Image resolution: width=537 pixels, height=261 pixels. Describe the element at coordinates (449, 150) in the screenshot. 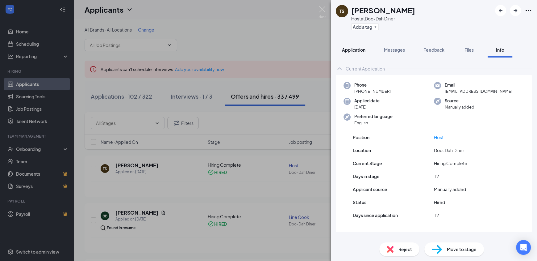

I see `span: Doo-Dah Diner` at that location.